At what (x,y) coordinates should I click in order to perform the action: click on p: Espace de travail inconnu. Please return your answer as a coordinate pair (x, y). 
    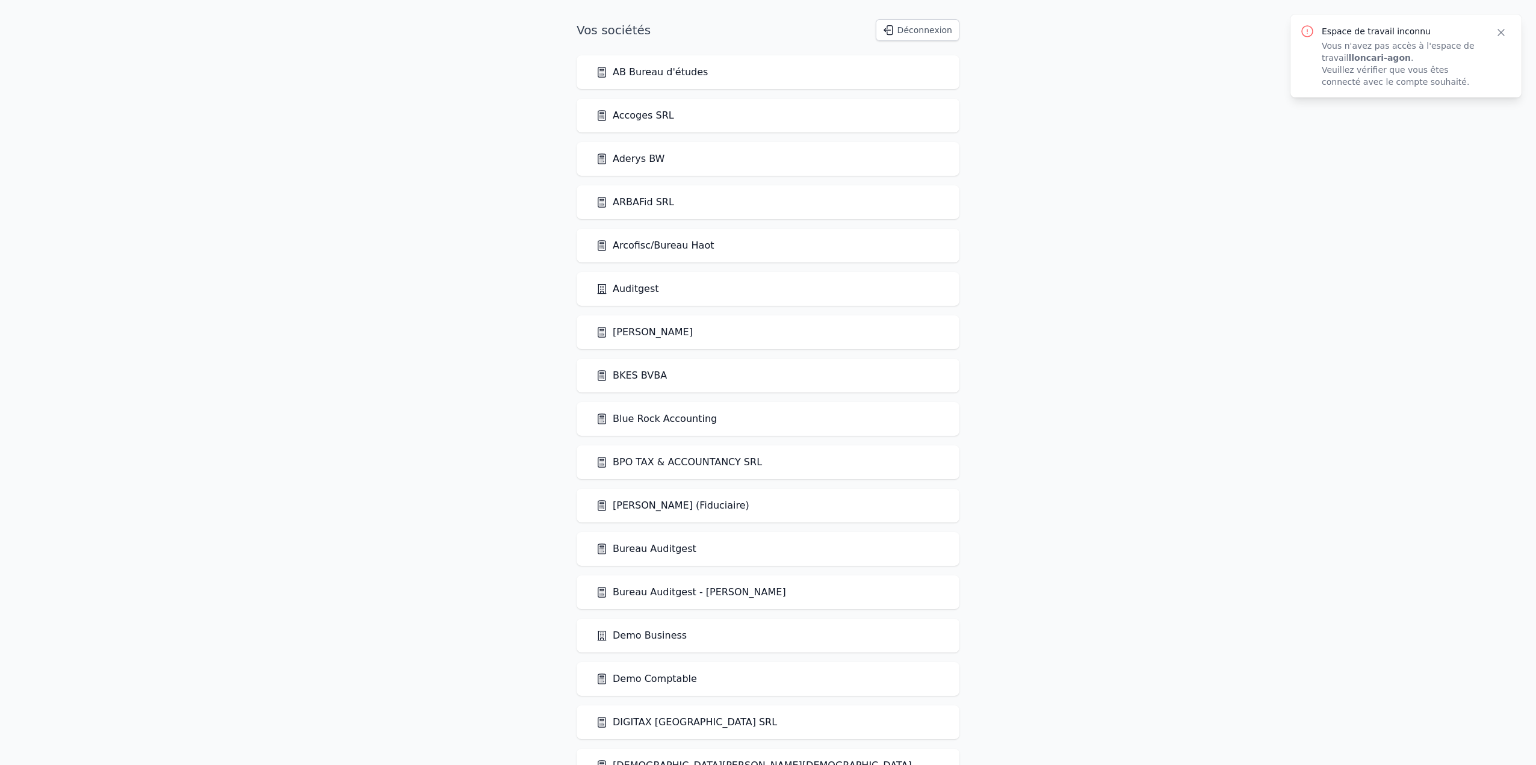
    Looking at the image, I should click on (1401, 31).